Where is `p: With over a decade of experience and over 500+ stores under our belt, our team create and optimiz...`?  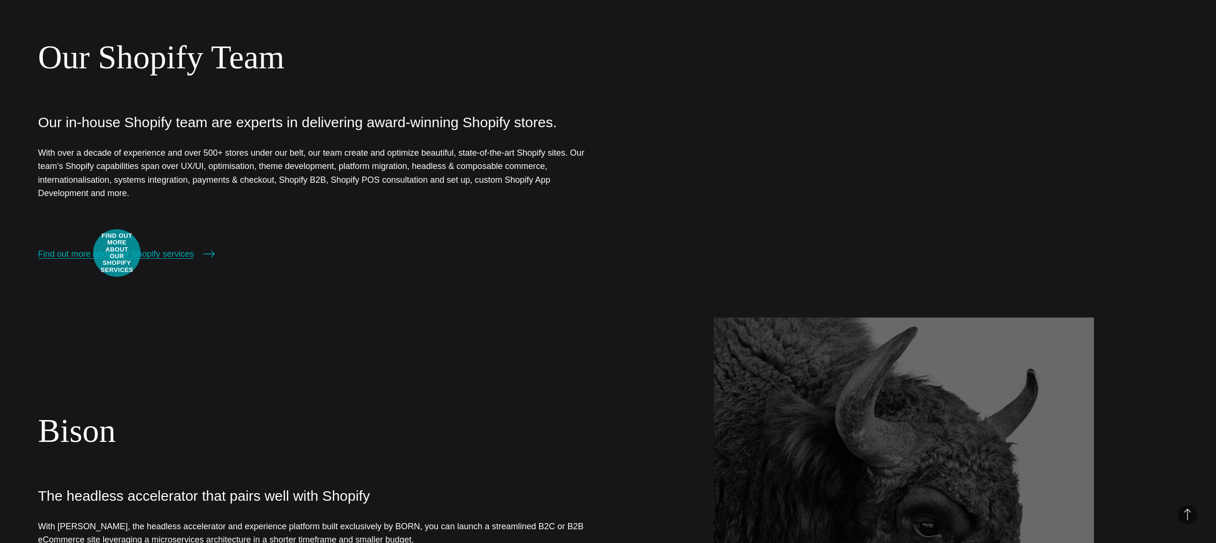
p: With over a decade of experience and over 500+ stores under our belt, our team create and optimiz... is located at coordinates (318, 173).